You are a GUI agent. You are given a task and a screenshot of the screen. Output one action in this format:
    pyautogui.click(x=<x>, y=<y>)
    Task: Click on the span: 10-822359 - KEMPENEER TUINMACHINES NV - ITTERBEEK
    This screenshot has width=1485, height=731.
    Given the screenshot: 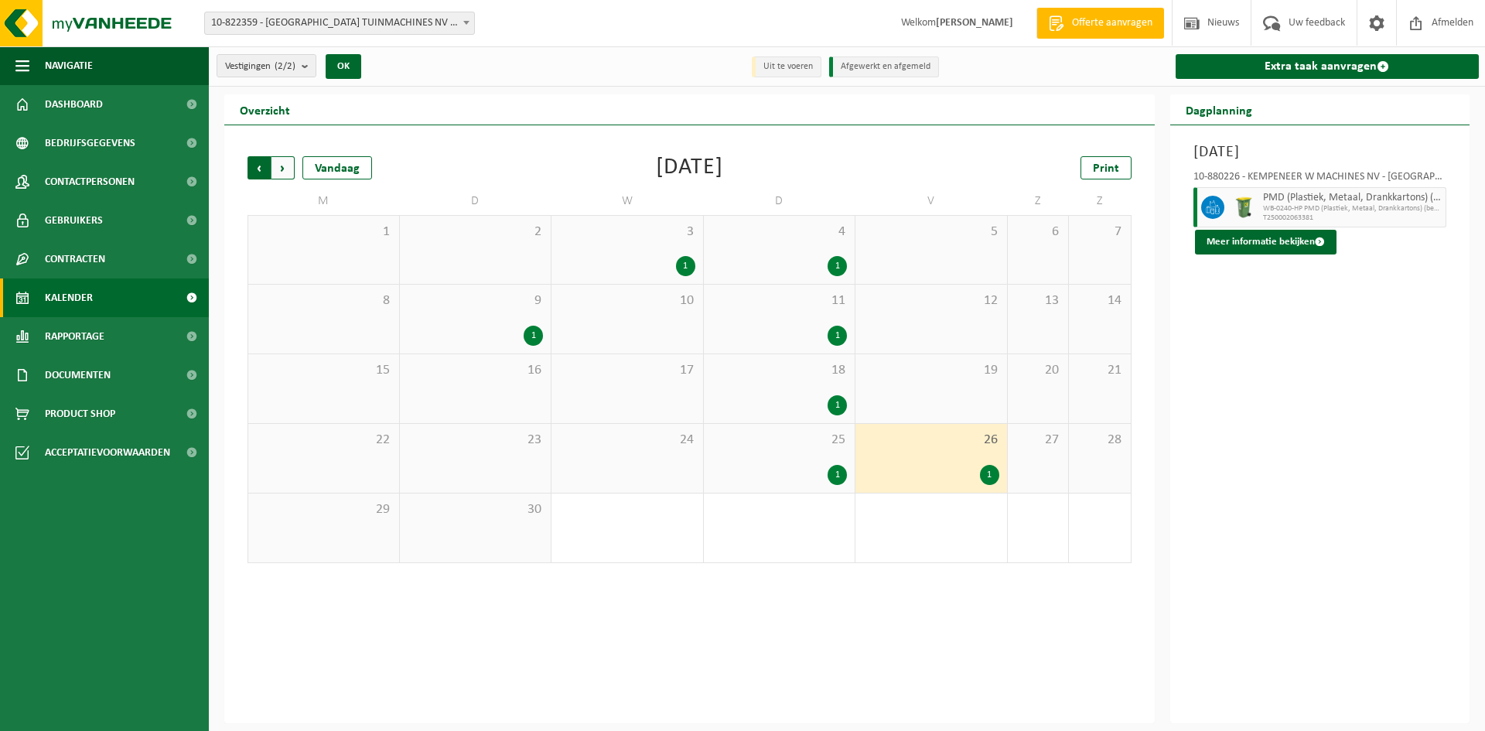 What is the action you would take?
    pyautogui.click(x=340, y=23)
    